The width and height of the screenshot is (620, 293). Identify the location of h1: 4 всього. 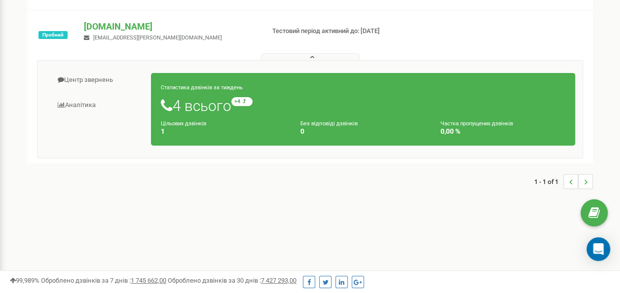
(363, 106).